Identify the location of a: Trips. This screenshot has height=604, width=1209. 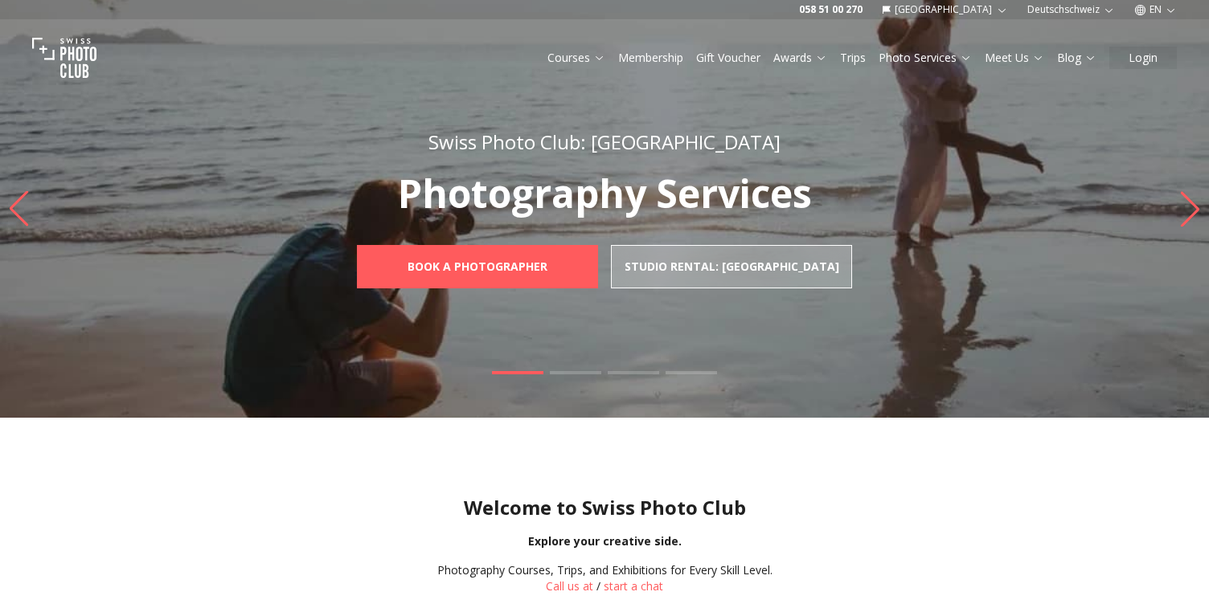
(853, 58).